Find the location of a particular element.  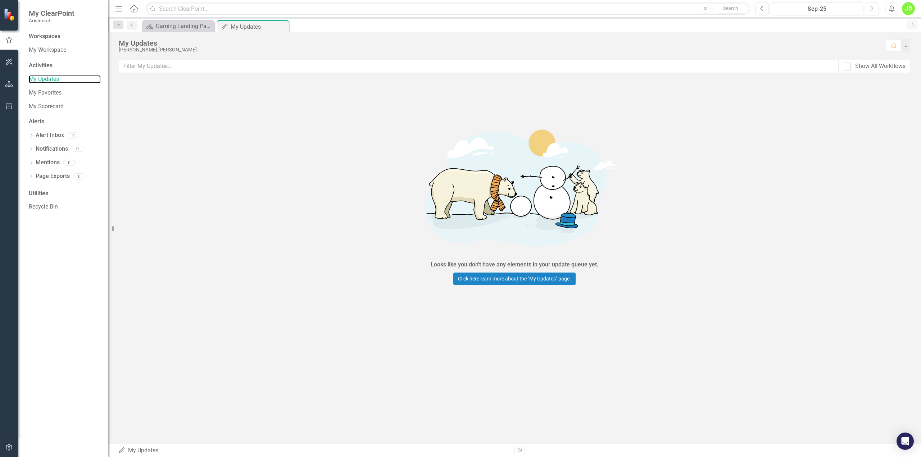

div: Gaming Landing Page is located at coordinates (184, 26).